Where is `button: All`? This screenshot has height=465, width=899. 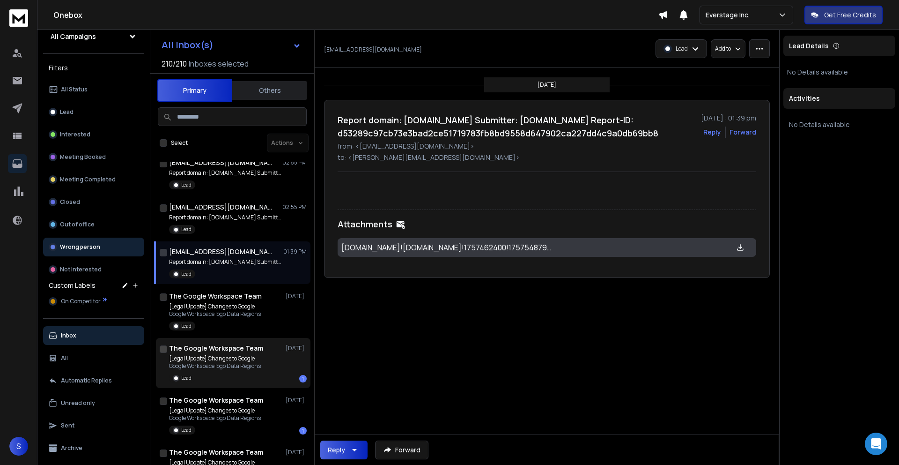
button: All is located at coordinates (94, 358).